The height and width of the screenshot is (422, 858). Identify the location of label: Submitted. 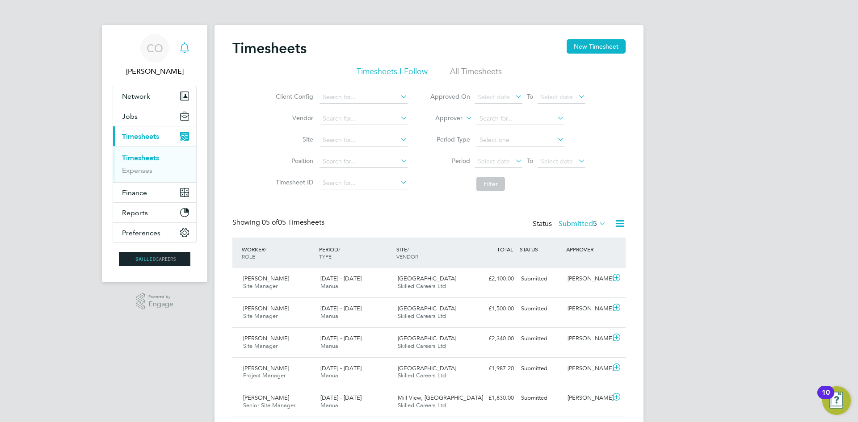
(582, 224).